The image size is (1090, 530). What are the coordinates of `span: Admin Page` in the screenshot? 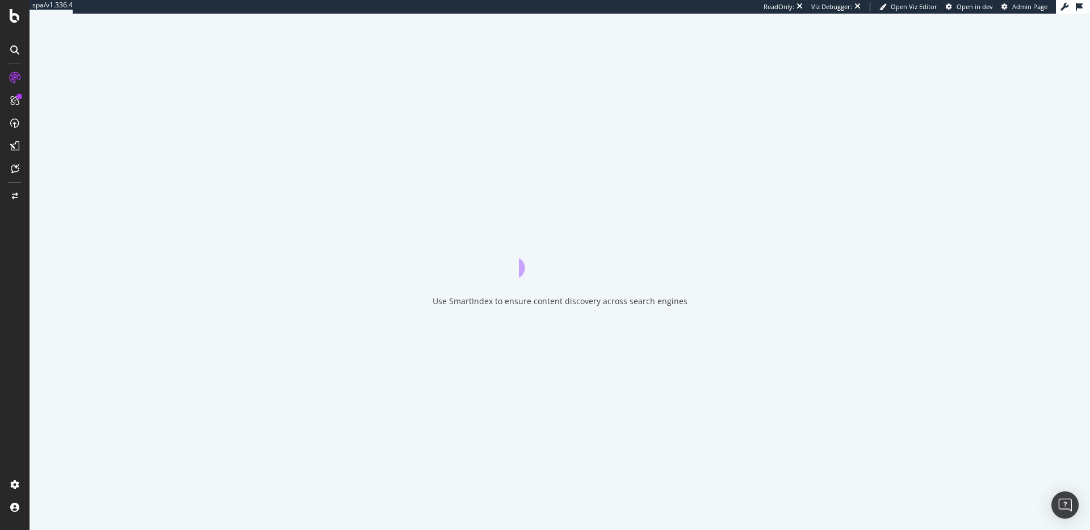 It's located at (1029, 6).